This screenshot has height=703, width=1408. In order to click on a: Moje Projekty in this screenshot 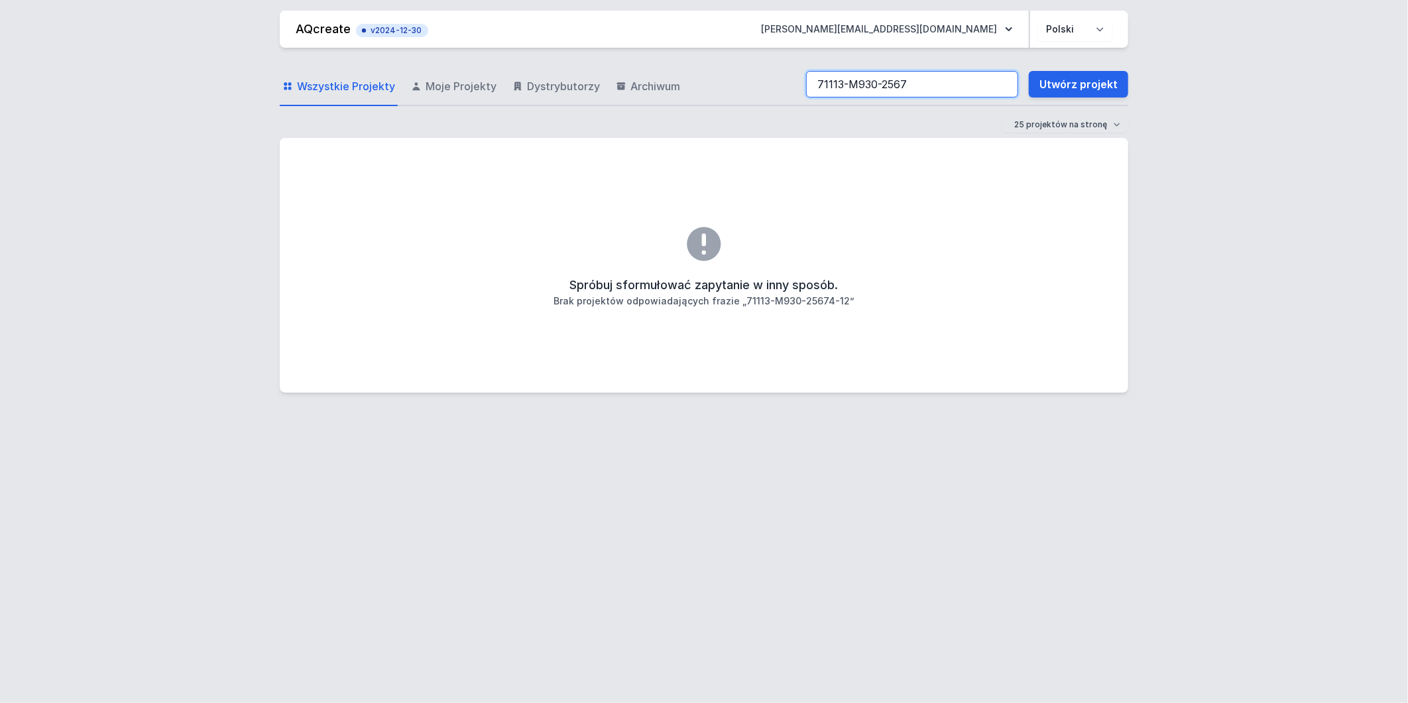, I will do `click(453, 87)`.